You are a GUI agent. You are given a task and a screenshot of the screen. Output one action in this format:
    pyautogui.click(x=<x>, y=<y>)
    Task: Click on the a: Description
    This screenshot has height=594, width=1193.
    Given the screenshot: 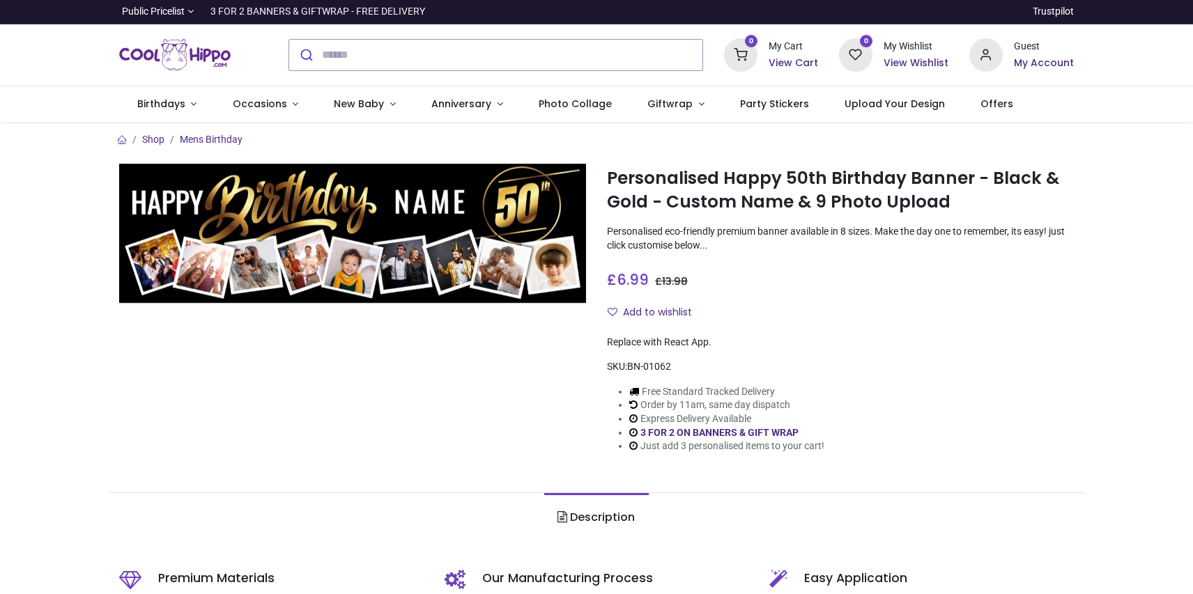 What is the action you would take?
    pyautogui.click(x=596, y=518)
    